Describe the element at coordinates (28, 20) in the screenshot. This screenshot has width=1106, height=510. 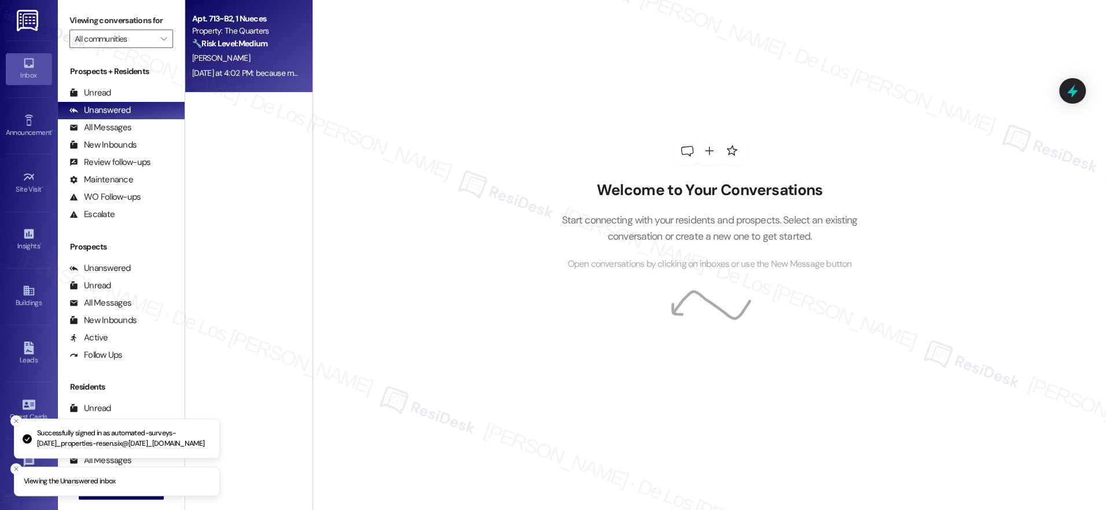
I see `img: ResiDesk Logo` at that location.